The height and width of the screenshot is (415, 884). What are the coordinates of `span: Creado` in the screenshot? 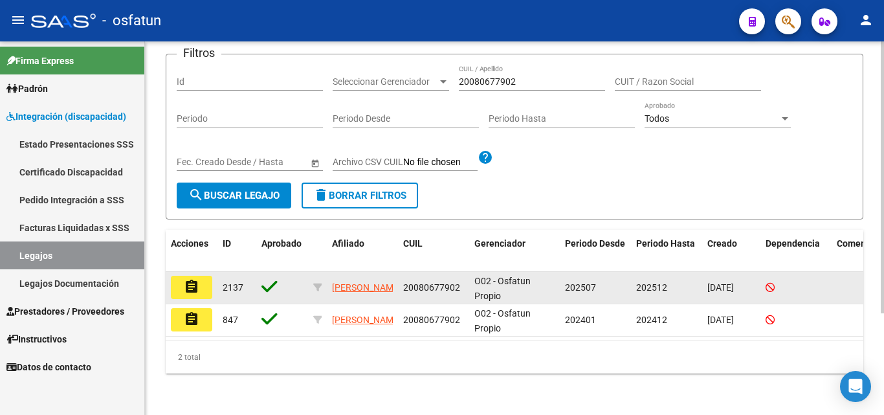 It's located at (722, 243).